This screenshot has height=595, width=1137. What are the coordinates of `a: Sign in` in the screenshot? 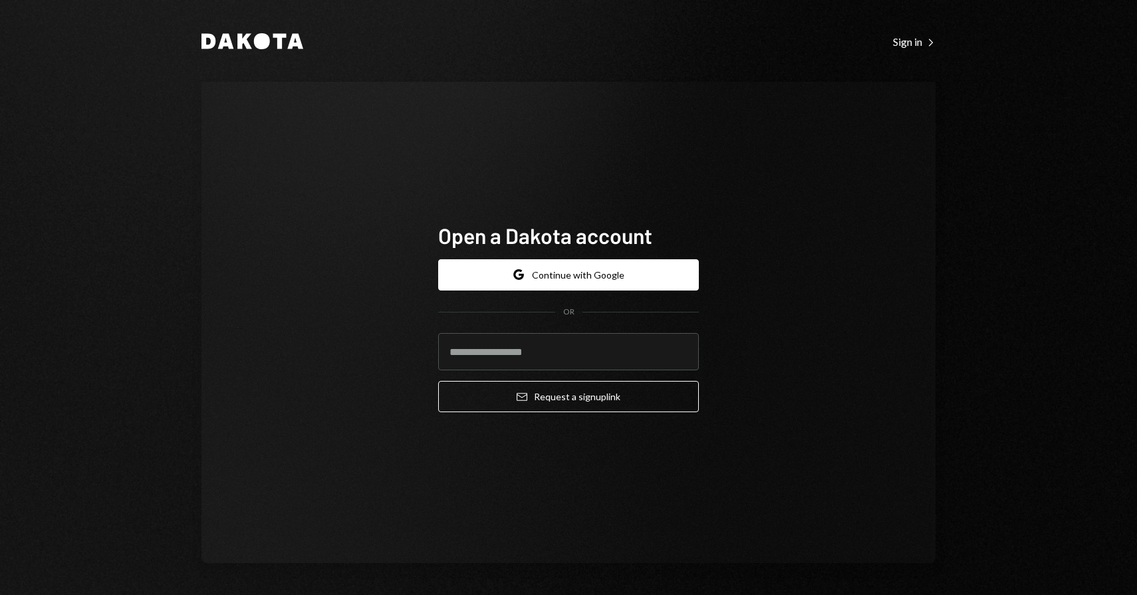 It's located at (915, 41).